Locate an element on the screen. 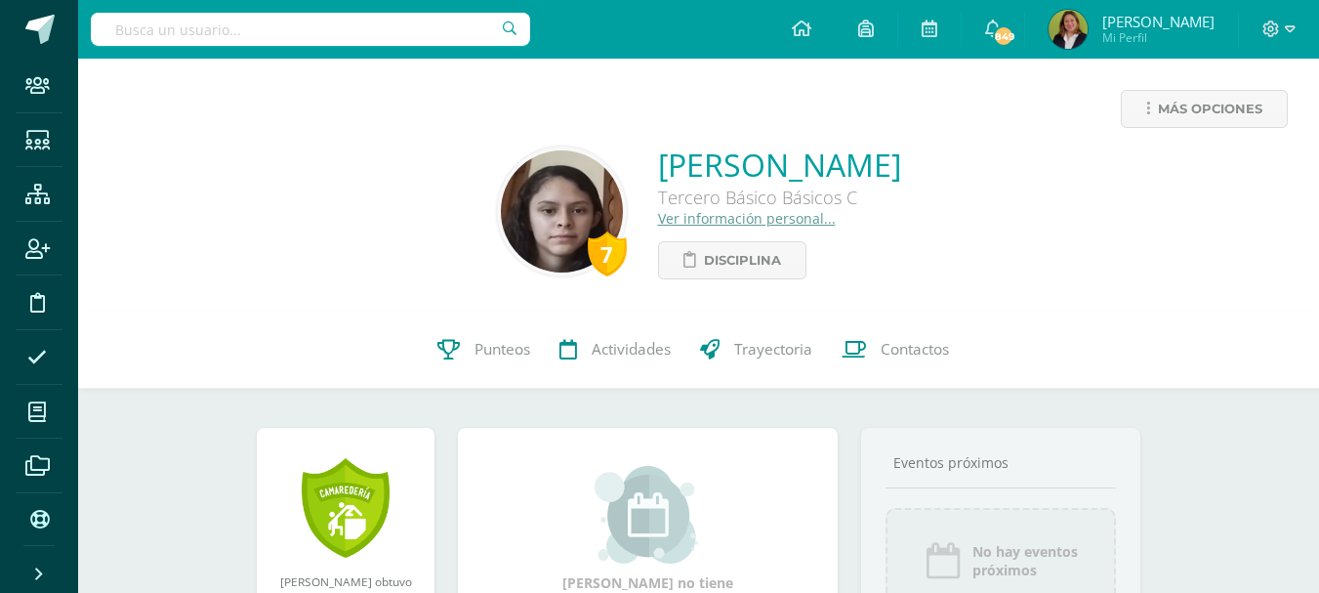 The height and width of the screenshot is (593, 1319). span: 849 is located at coordinates (1004, 36).